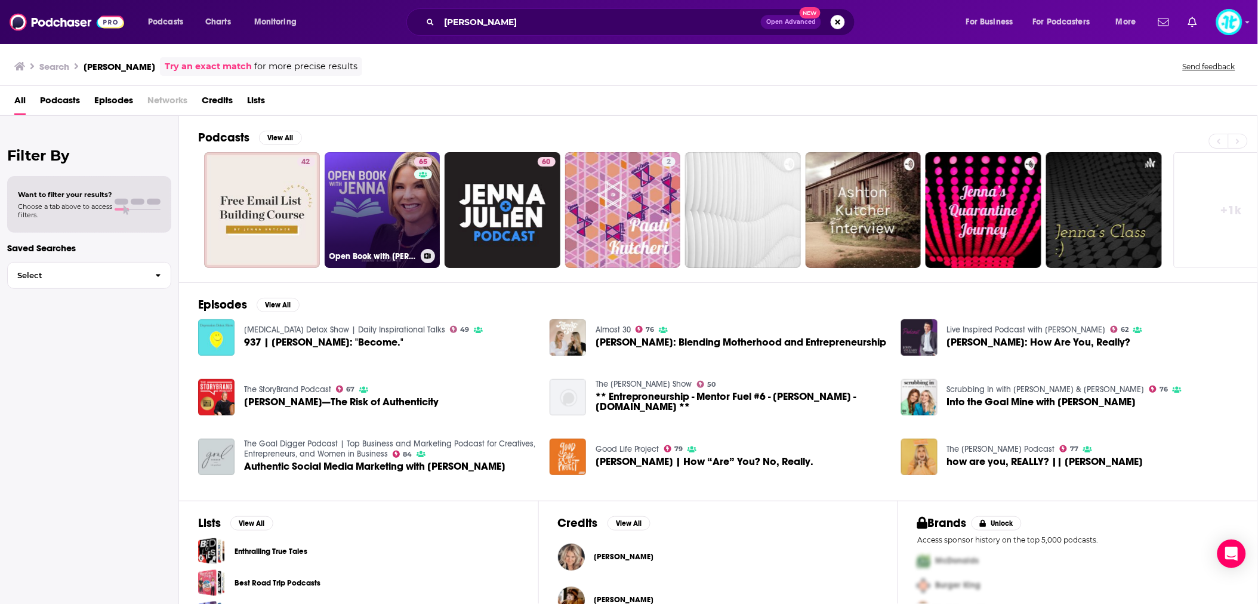  Describe the element at coordinates (423, 162) in the screenshot. I see `a: 65` at that location.